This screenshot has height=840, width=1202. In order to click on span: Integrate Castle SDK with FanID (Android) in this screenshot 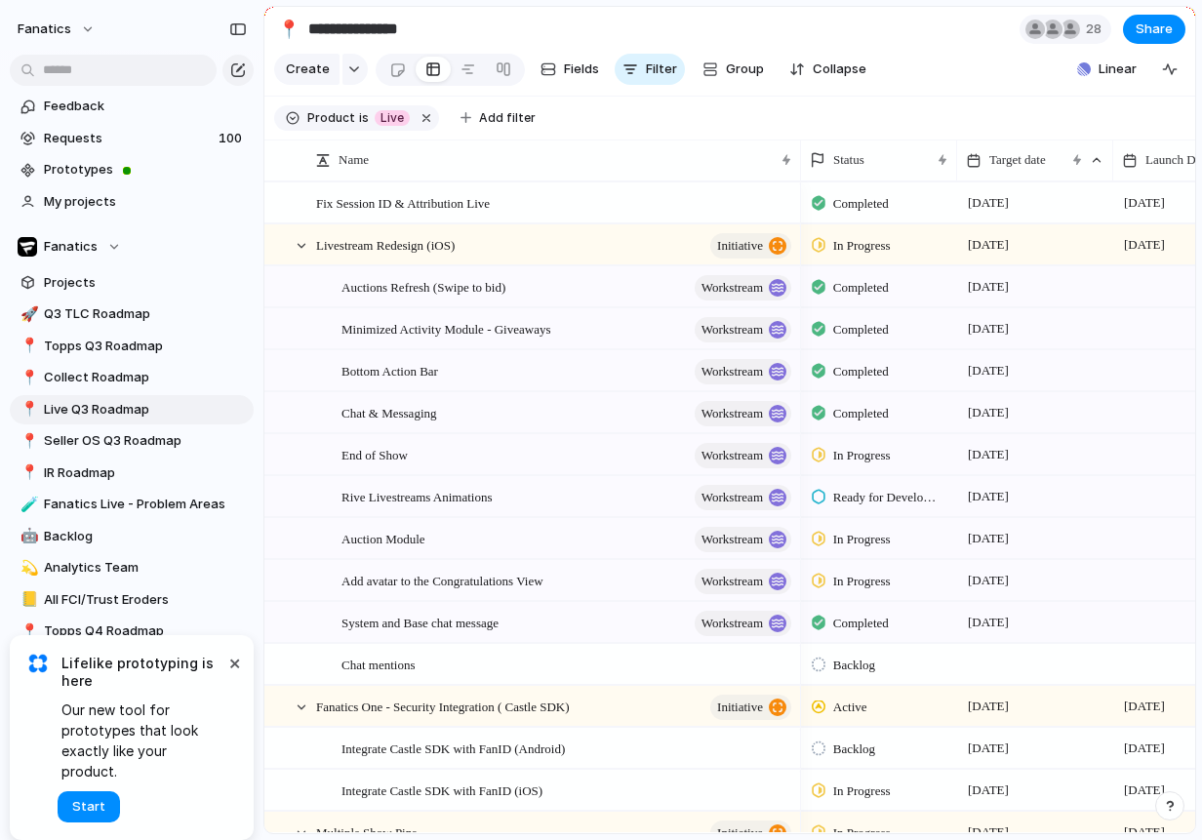, I will do `click(453, 747)`.